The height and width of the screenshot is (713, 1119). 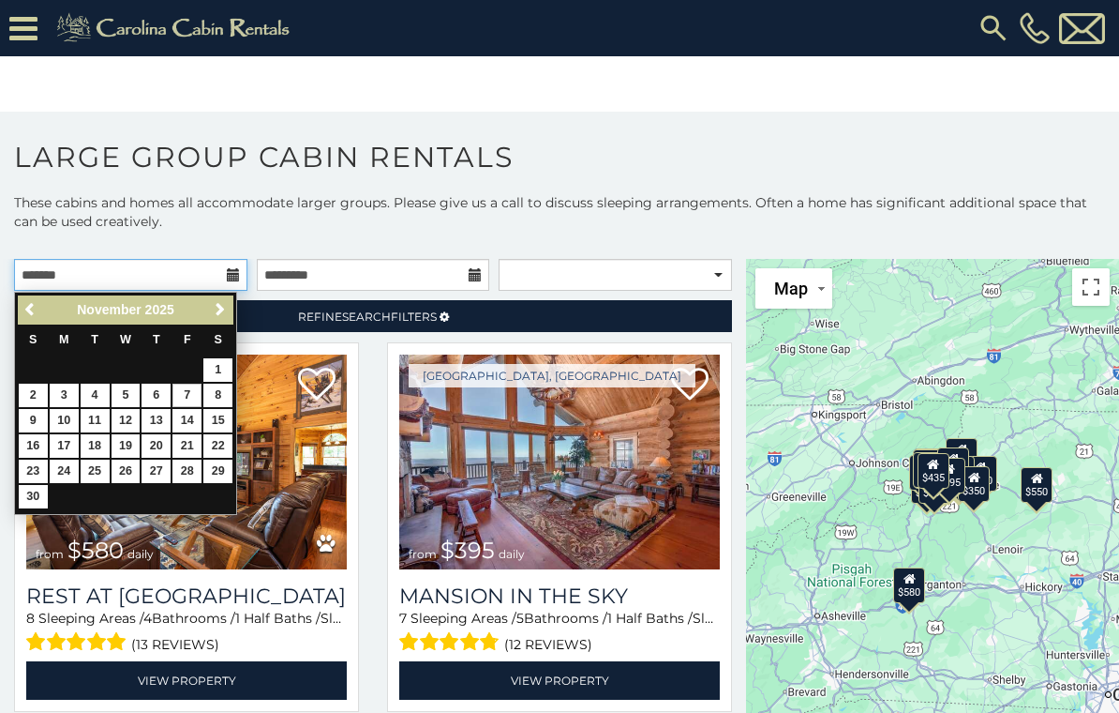 What do you see at coordinates (218, 420) in the screenshot?
I see `a: 15` at bounding box center [218, 420].